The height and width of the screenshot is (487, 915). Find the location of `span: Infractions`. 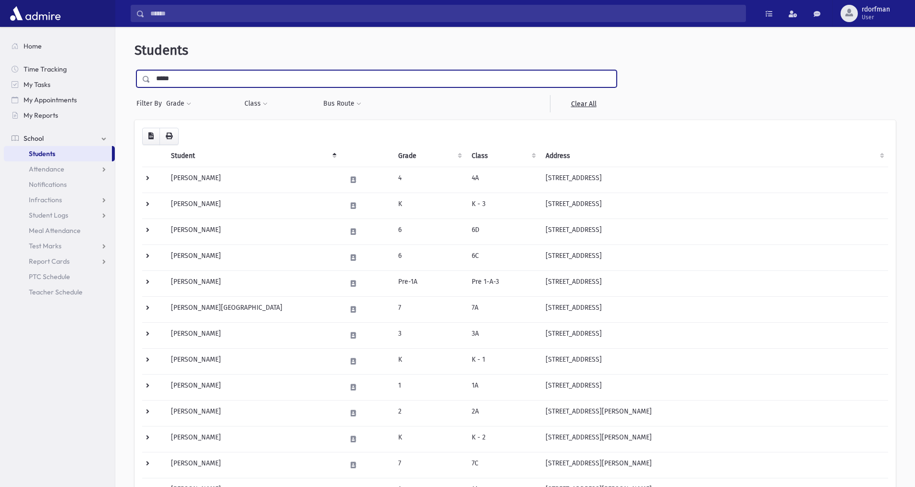

span: Infractions is located at coordinates (45, 200).